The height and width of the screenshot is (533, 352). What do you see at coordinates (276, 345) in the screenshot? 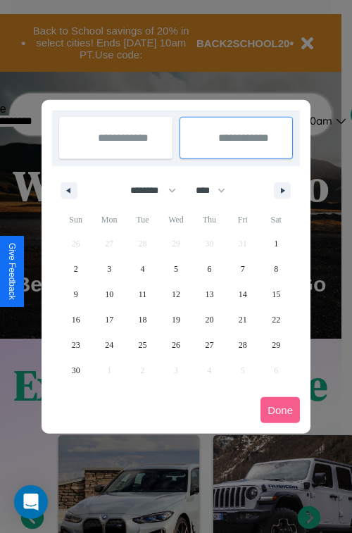
I see `span: 29` at bounding box center [276, 345].